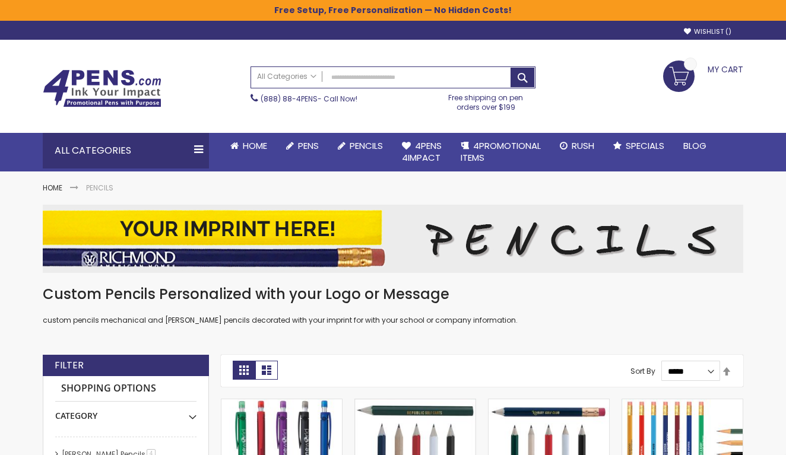 This screenshot has width=786, height=455. I want to click on a: Blog, so click(695, 146).